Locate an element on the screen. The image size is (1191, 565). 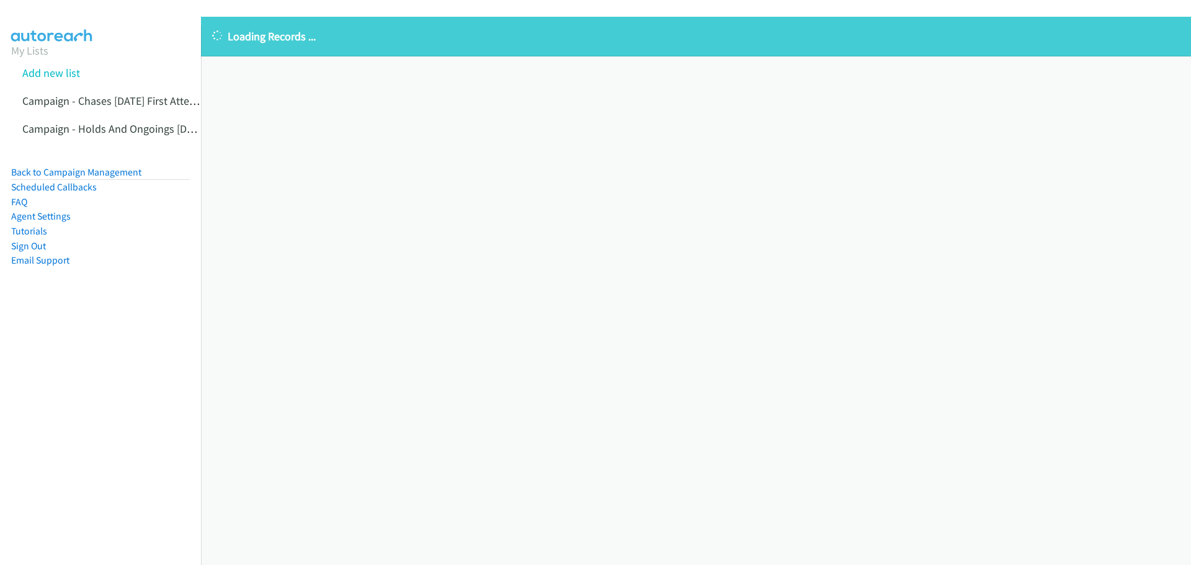
a: Agent Settings is located at coordinates (41, 216).